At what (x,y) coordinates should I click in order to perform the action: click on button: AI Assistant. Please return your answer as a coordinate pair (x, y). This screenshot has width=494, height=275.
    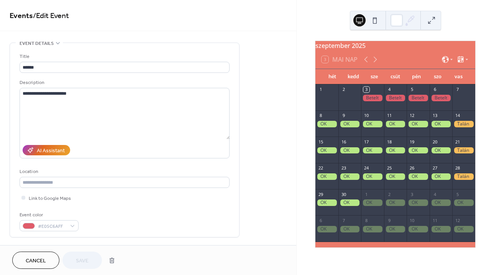
    Looking at the image, I should click on (46, 150).